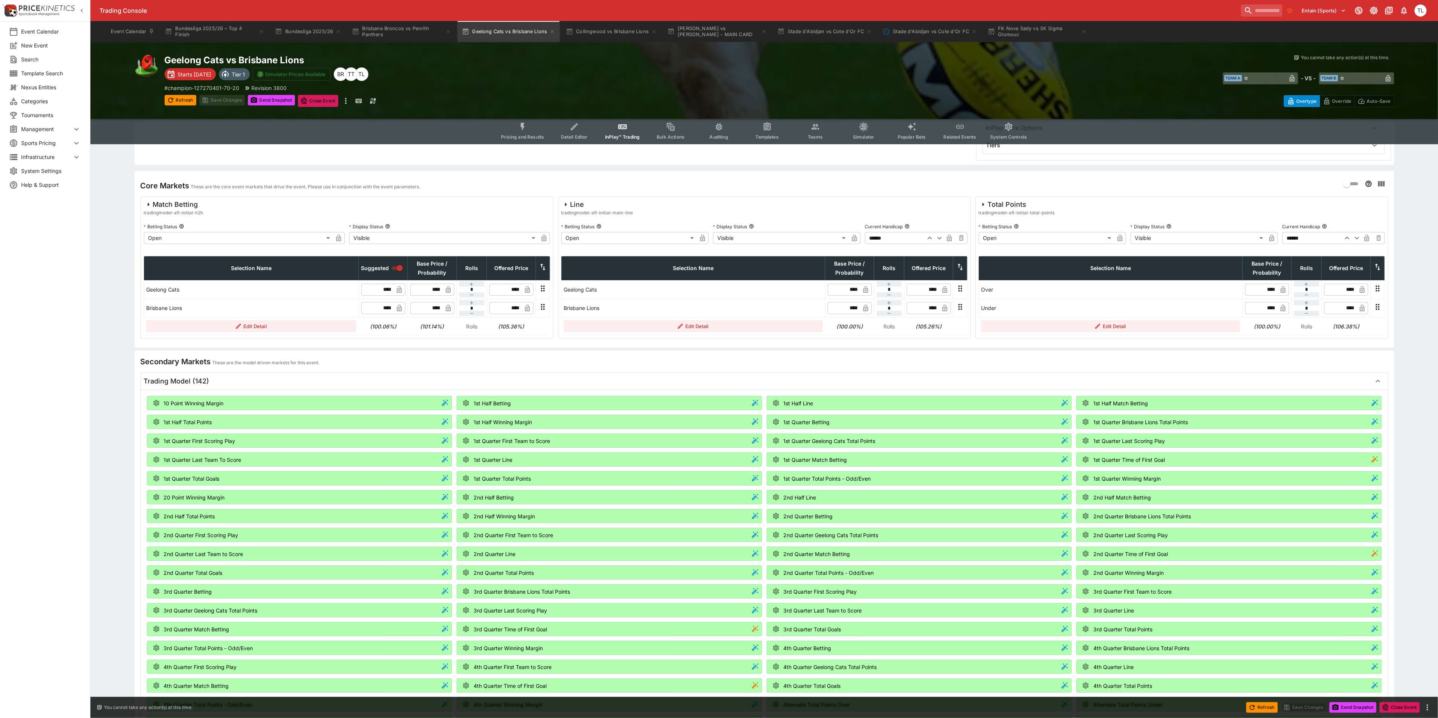 The image size is (1438, 718). I want to click on p: 2nd Quarter Betting, so click(808, 516).